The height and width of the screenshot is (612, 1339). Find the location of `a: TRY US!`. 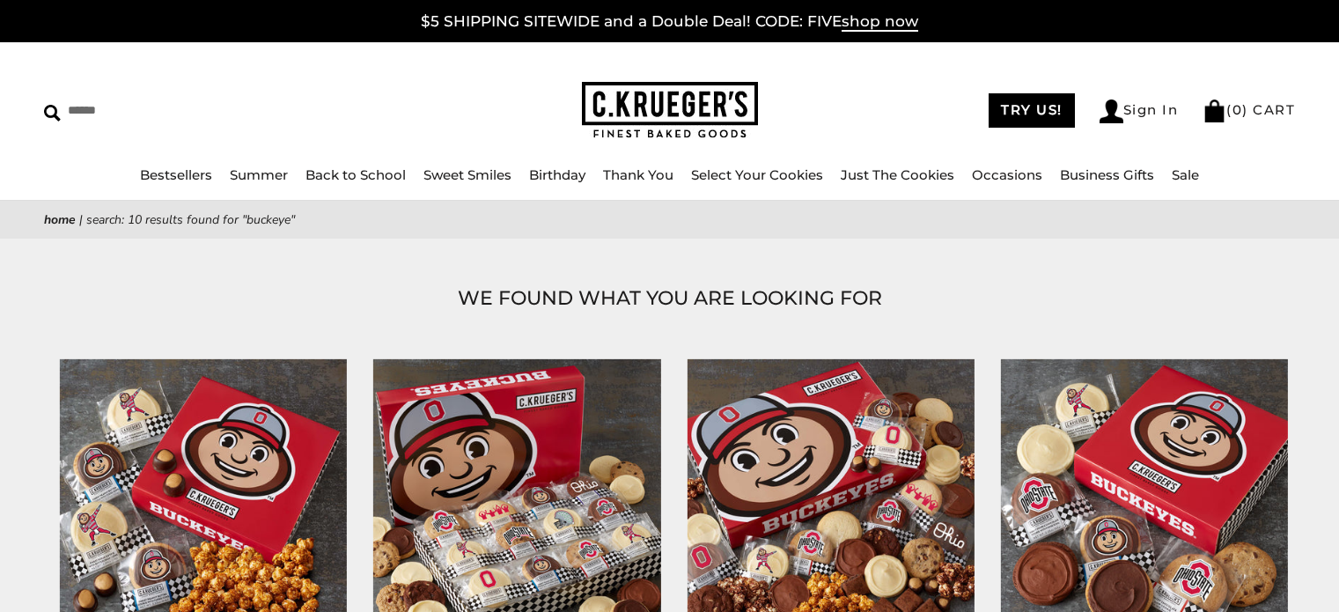

a: TRY US! is located at coordinates (1032, 110).